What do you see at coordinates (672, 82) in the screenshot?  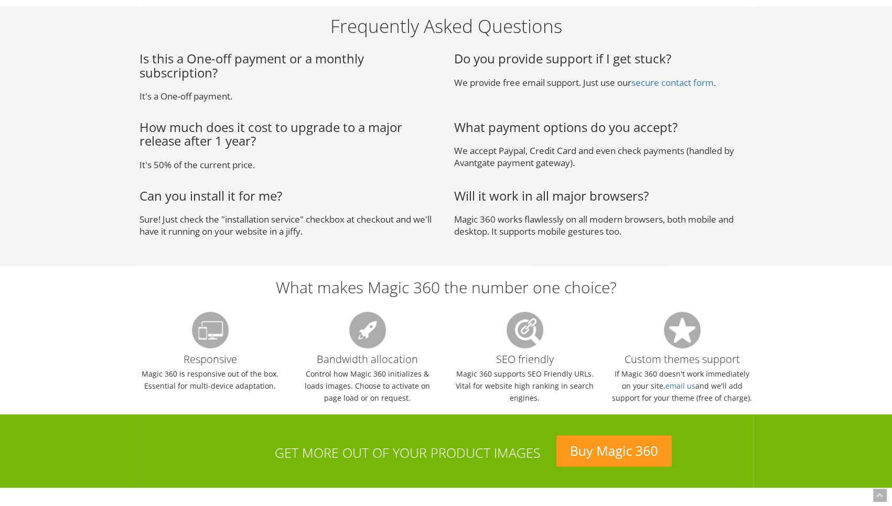 I see `a: secure contact form` at bounding box center [672, 82].